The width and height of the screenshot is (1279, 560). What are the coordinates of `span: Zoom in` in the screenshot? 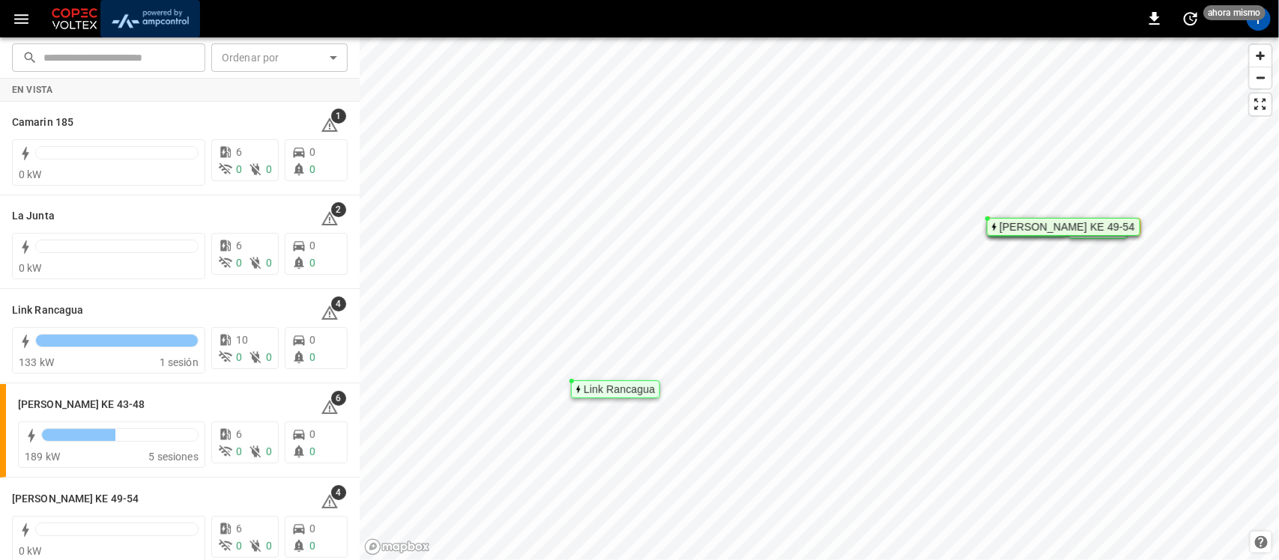 It's located at (1260, 55).